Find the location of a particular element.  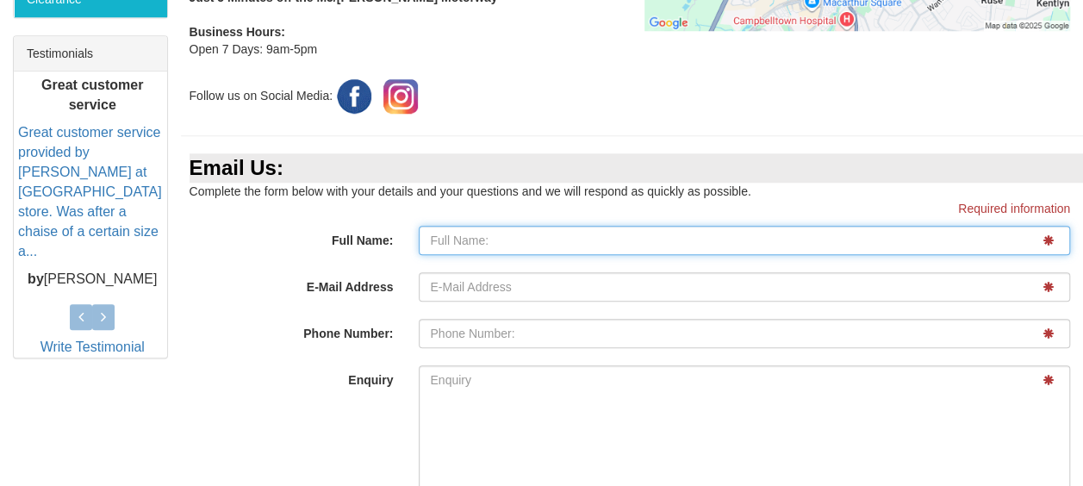

input: E-Mail Address is located at coordinates (745, 287).